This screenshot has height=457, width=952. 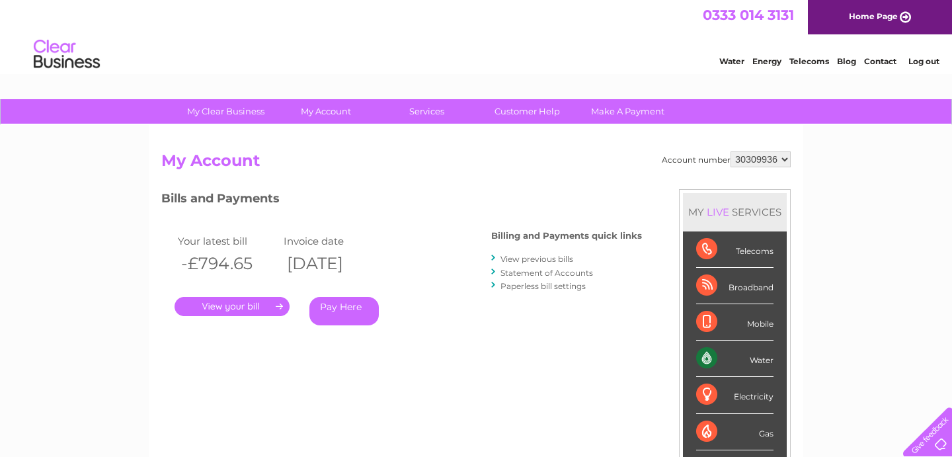 What do you see at coordinates (627, 111) in the screenshot?
I see `a: Make A Payment` at bounding box center [627, 111].